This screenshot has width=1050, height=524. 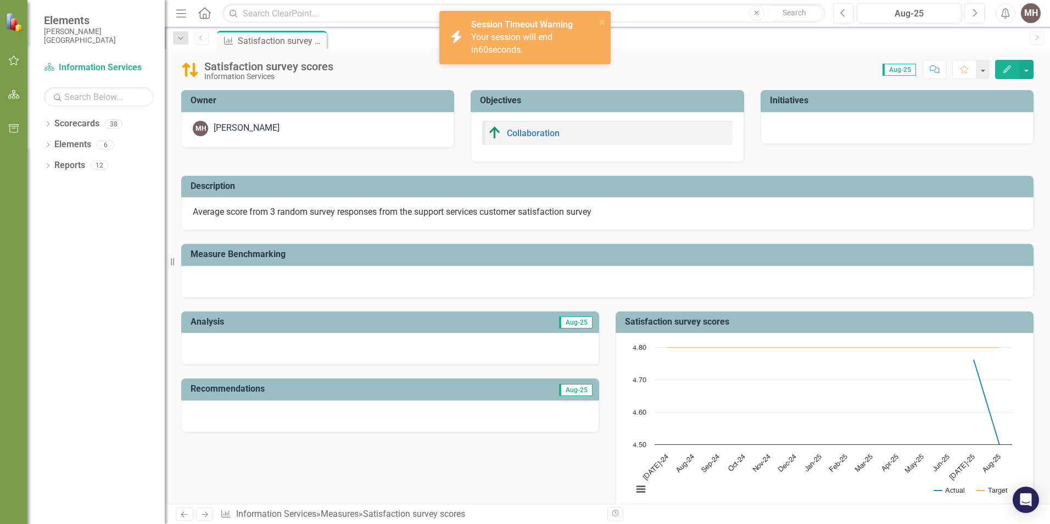 I want to click on text: Nov-24, so click(x=761, y=463).